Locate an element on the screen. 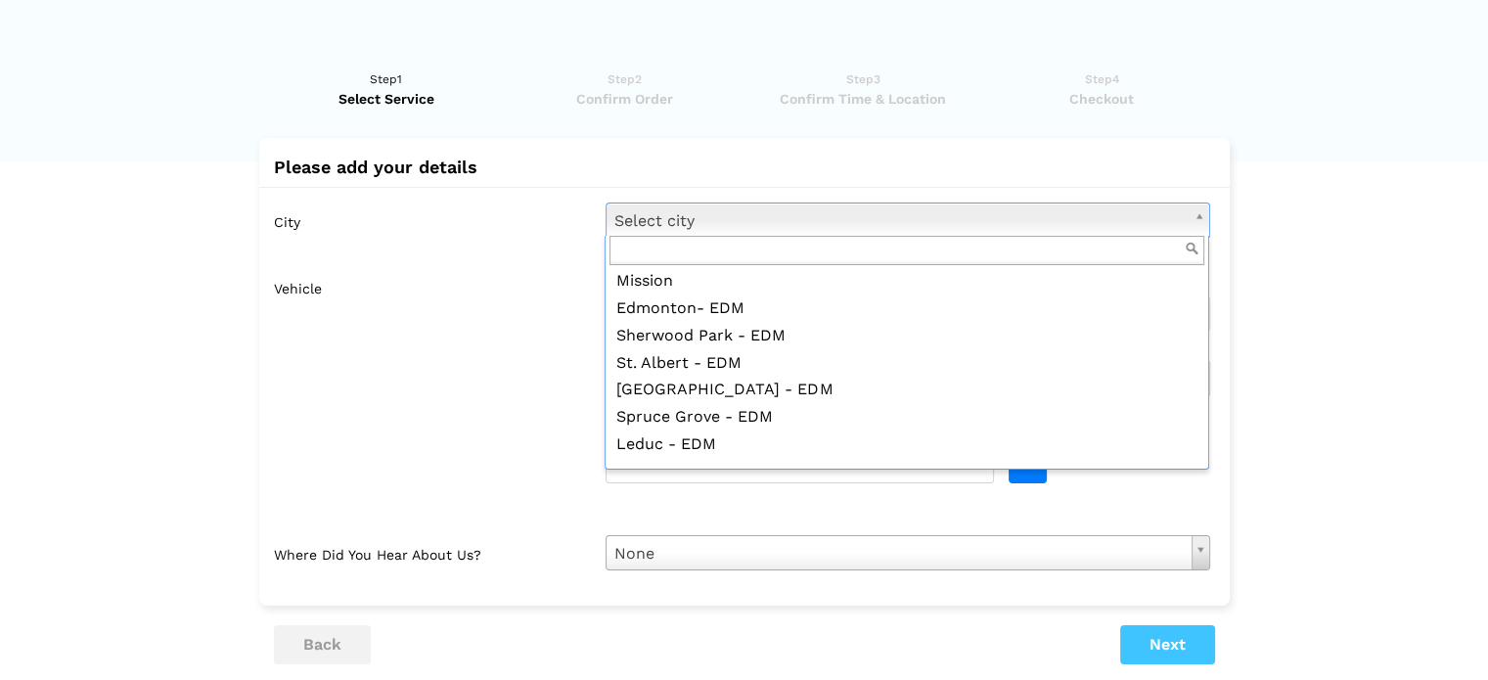  div: Spruce Grove - EDM is located at coordinates (907, 418).